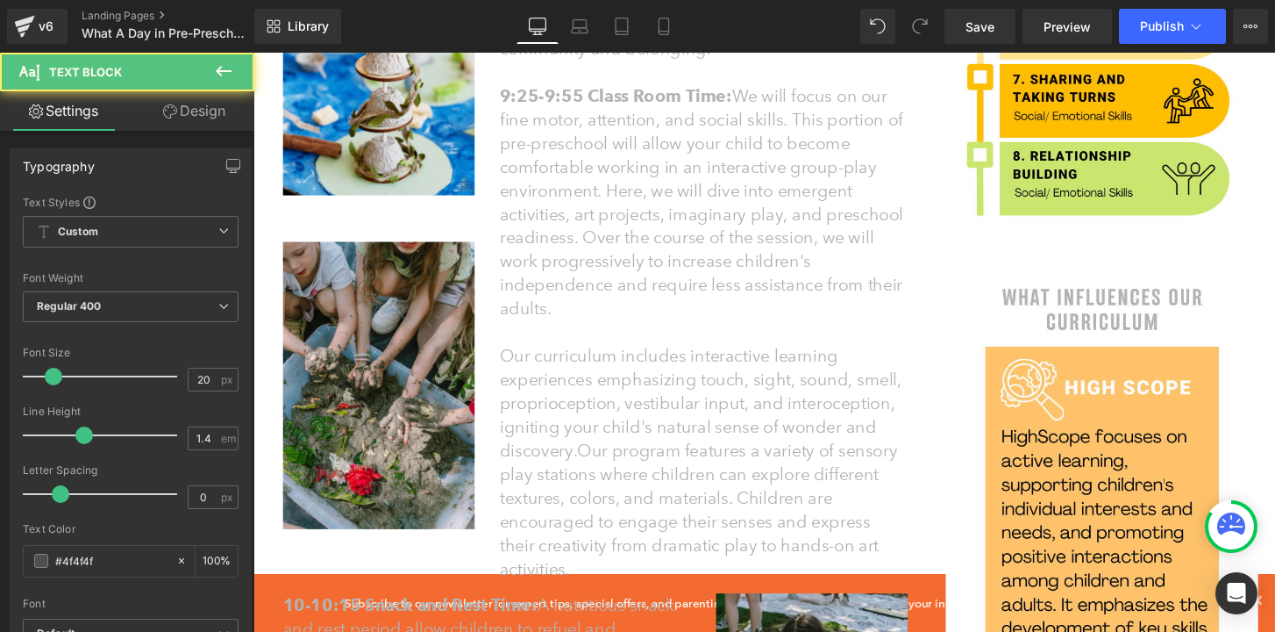 The image size is (1275, 632). What do you see at coordinates (462, 475) in the screenshot?
I see `span: Our program features a variety of sensory play stations where children can explore different text...` at bounding box center [462, 475].